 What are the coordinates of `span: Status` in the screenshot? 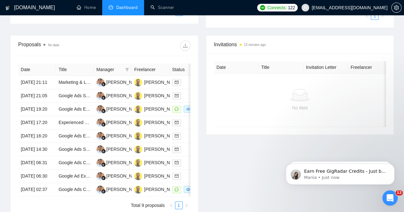 It's located at (185, 70).